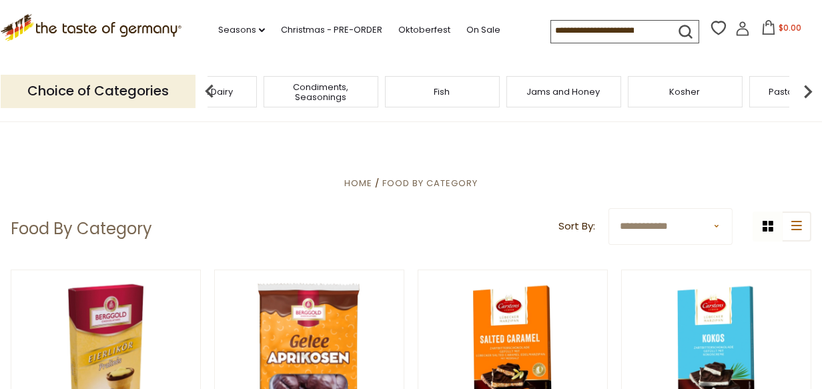 The image size is (822, 389). I want to click on a: Oktoberfest, so click(424, 30).